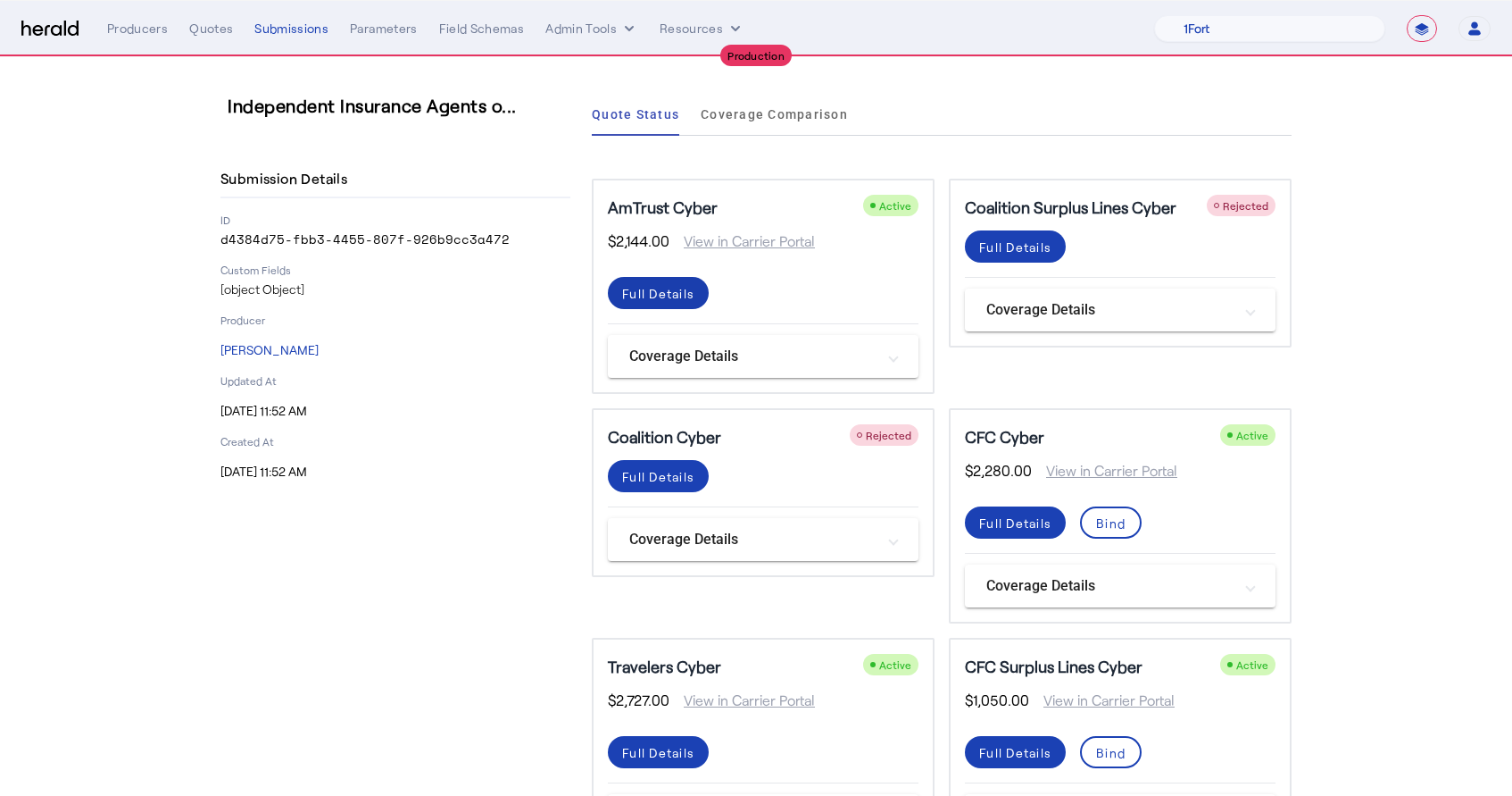 The image size is (1512, 796). I want to click on div: Field Schemas, so click(482, 28).